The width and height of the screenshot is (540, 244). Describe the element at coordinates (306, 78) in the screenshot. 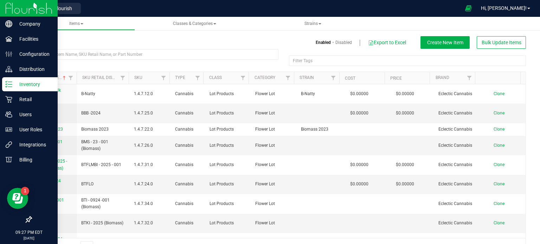

I see `a: Strain` at that location.